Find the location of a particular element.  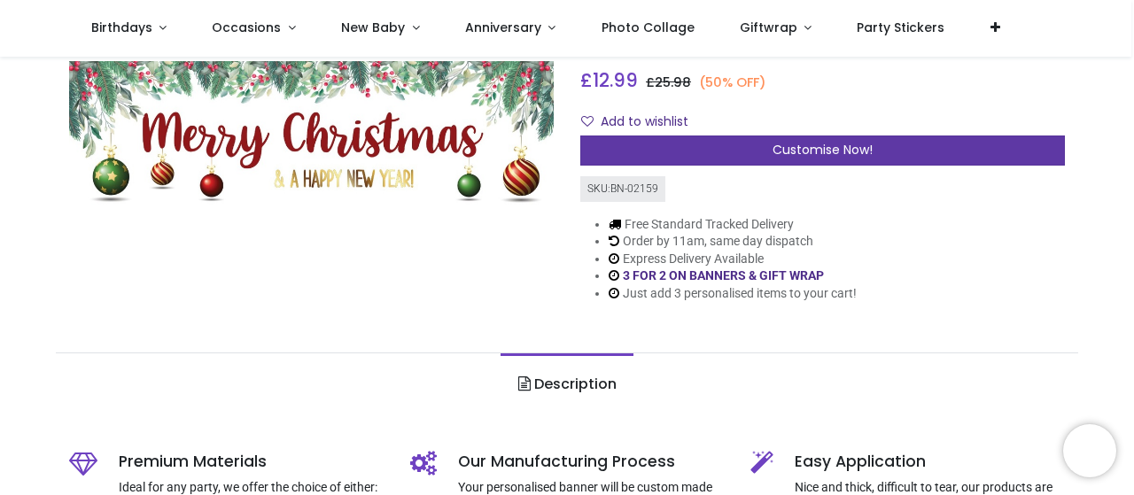

h5: Easy Application is located at coordinates (929, 462).